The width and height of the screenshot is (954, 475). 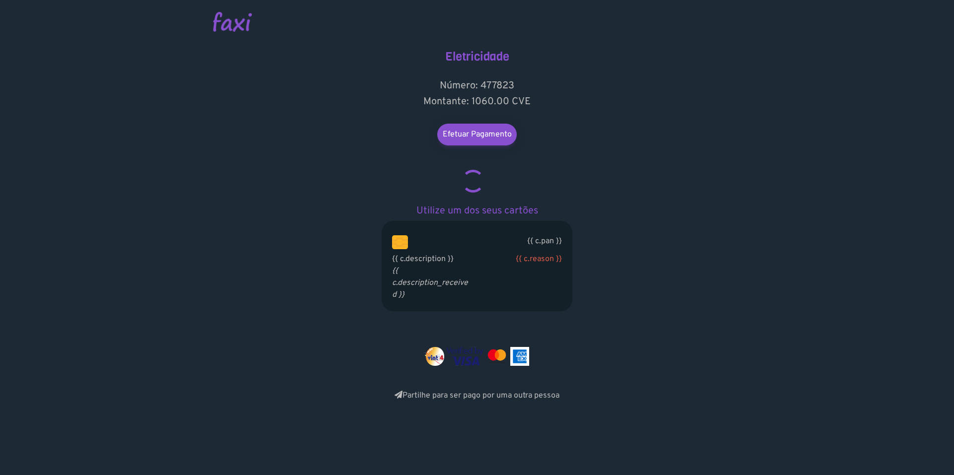 What do you see at coordinates (435, 357) in the screenshot?
I see `img: vinti4` at bounding box center [435, 357].